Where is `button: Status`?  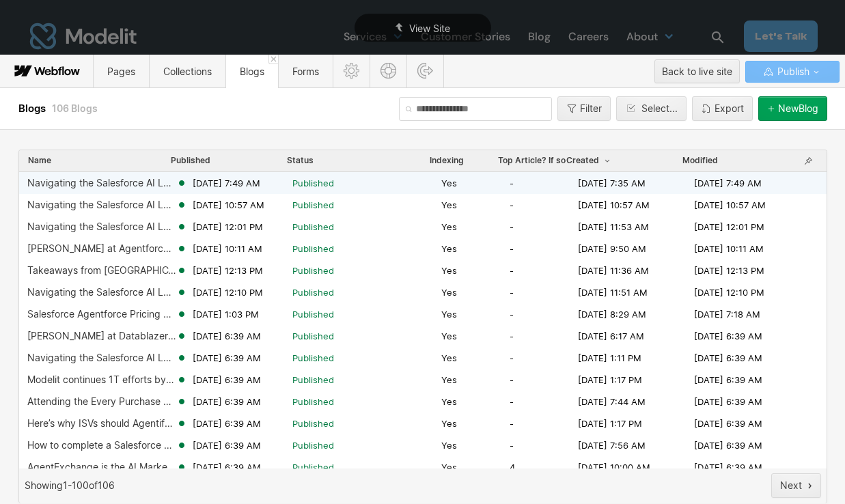 button: Status is located at coordinates (300, 160).